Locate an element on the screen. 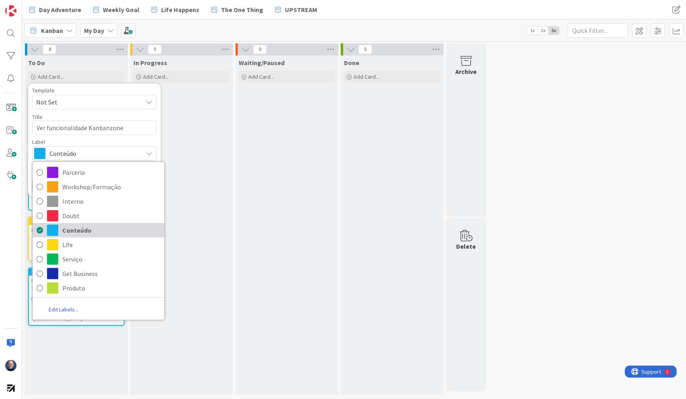  a: Life is located at coordinates (98, 245).